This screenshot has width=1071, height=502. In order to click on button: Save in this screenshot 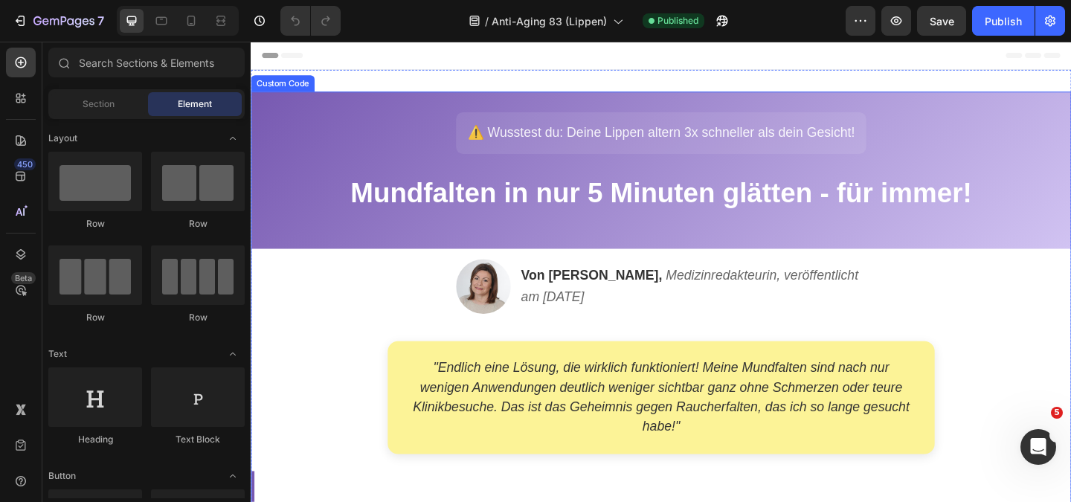, I will do `click(942, 21)`.